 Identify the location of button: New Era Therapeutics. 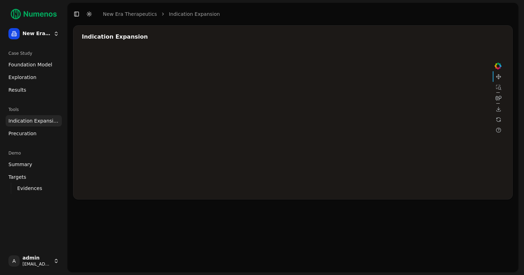
(34, 34).